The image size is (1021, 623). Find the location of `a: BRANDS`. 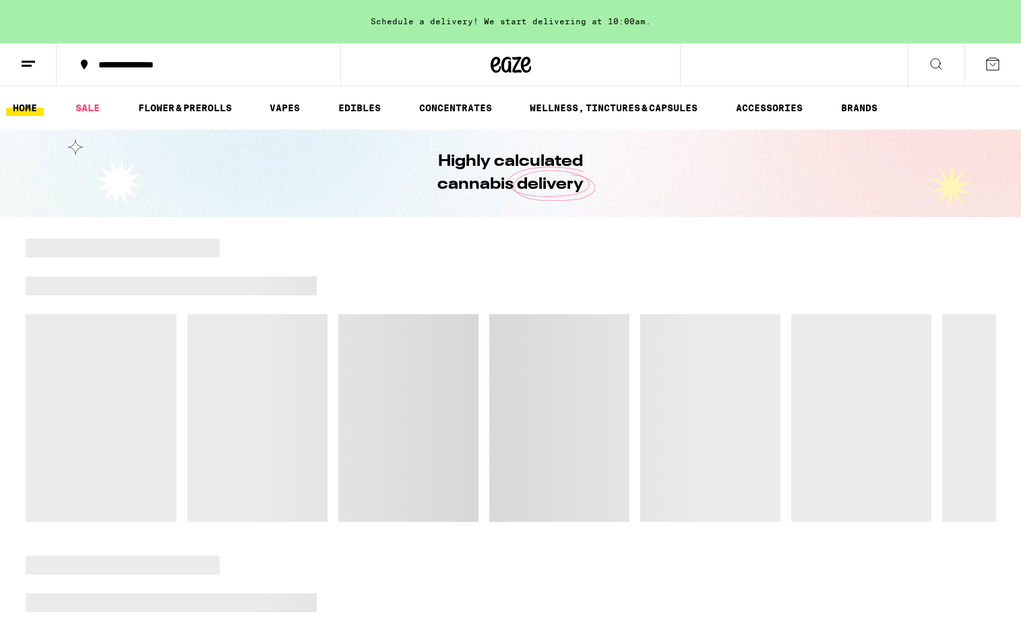

a: BRANDS is located at coordinates (859, 108).